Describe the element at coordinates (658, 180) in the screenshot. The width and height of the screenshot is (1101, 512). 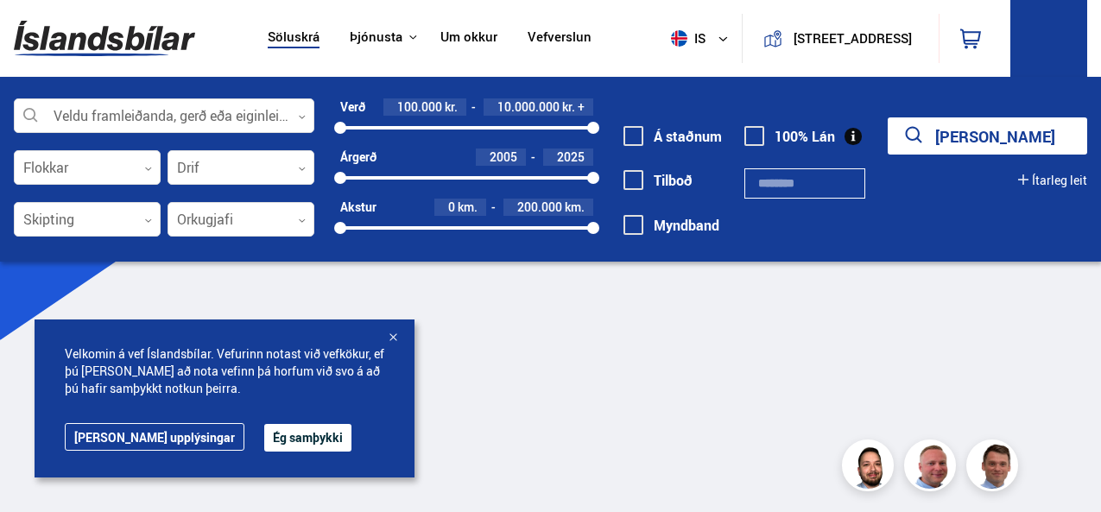
I see `label: Tilboð` at that location.